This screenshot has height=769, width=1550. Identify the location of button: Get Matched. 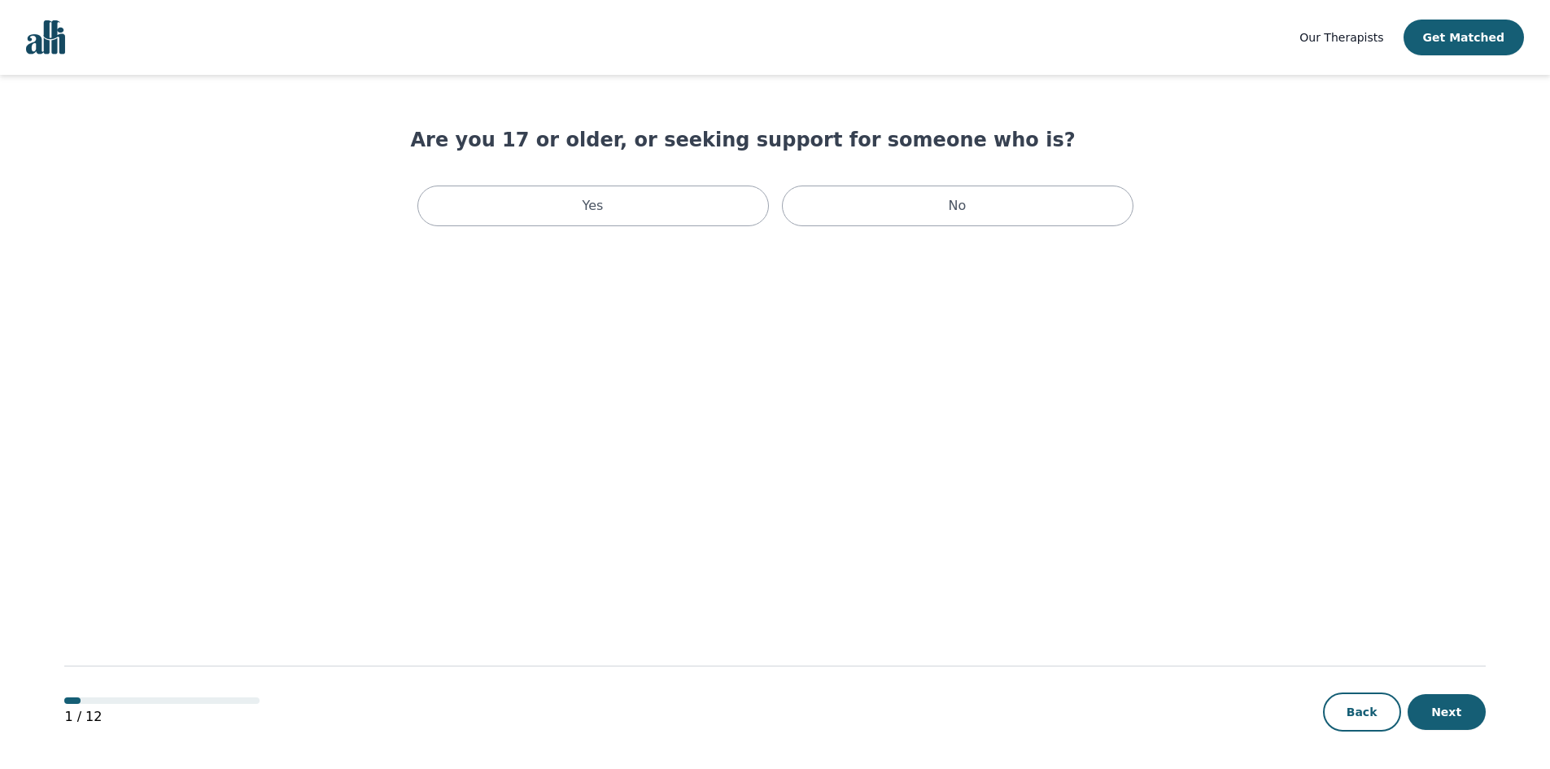
(1463, 37).